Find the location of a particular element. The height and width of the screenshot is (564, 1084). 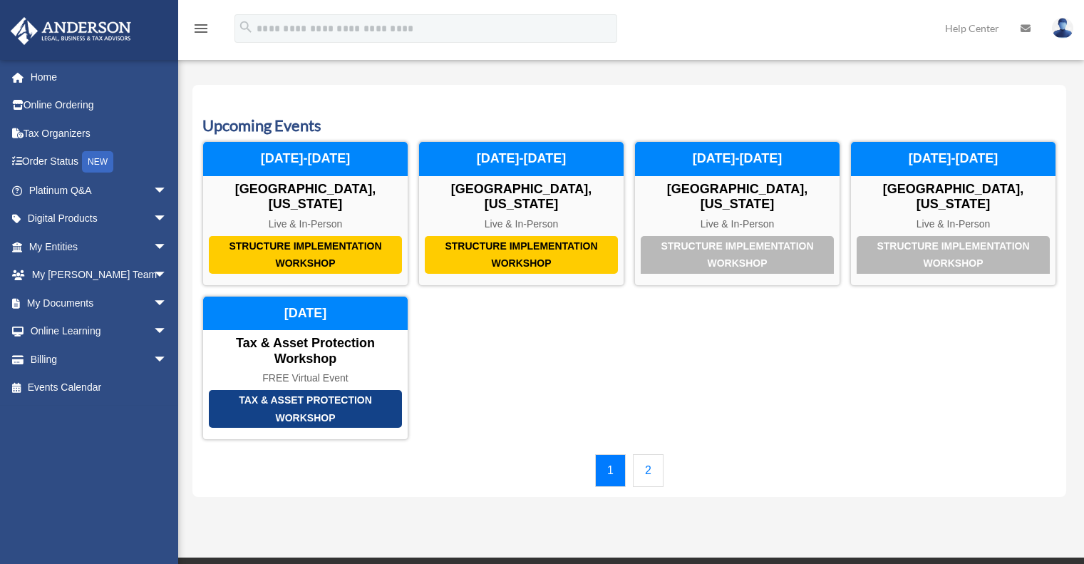

a: Order StatusNEW is located at coordinates (99, 162).